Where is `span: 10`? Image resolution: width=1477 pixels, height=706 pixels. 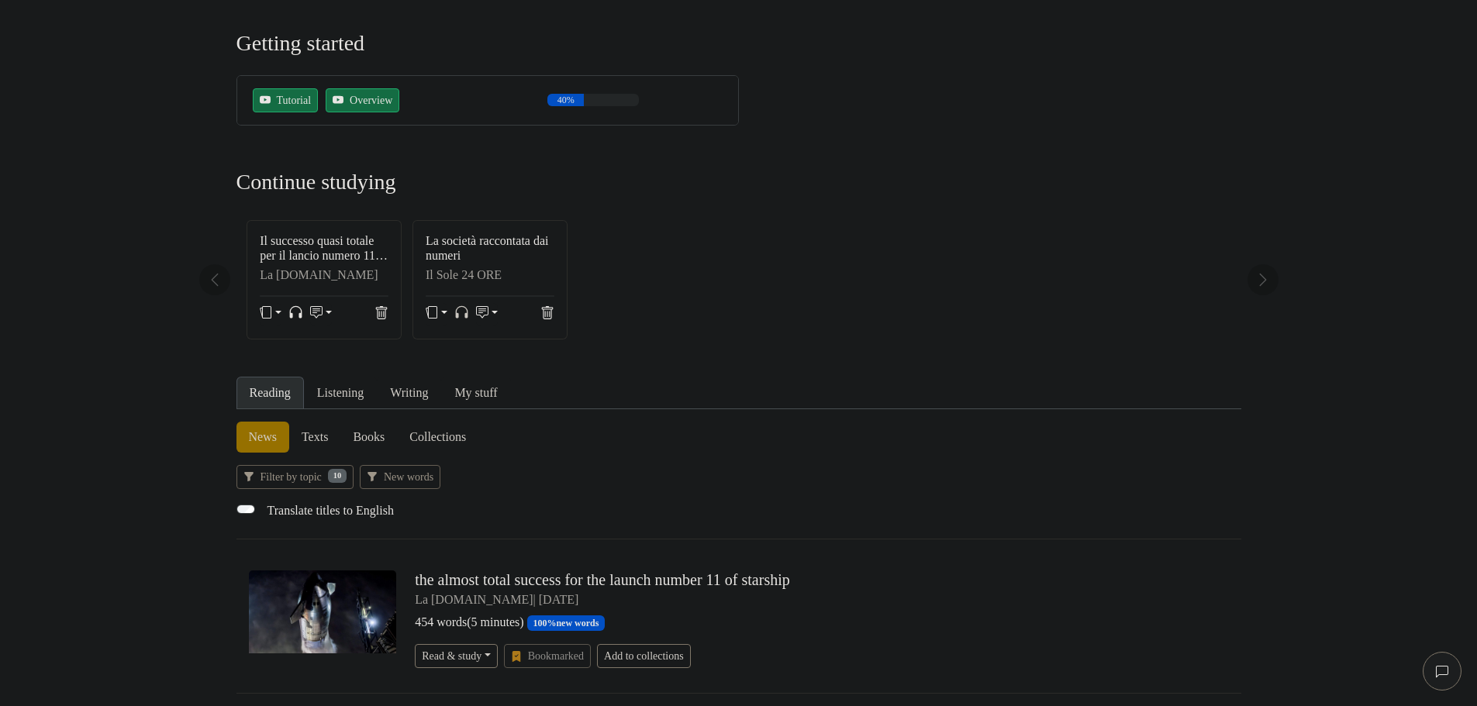
span: 10 is located at coordinates (337, 476).